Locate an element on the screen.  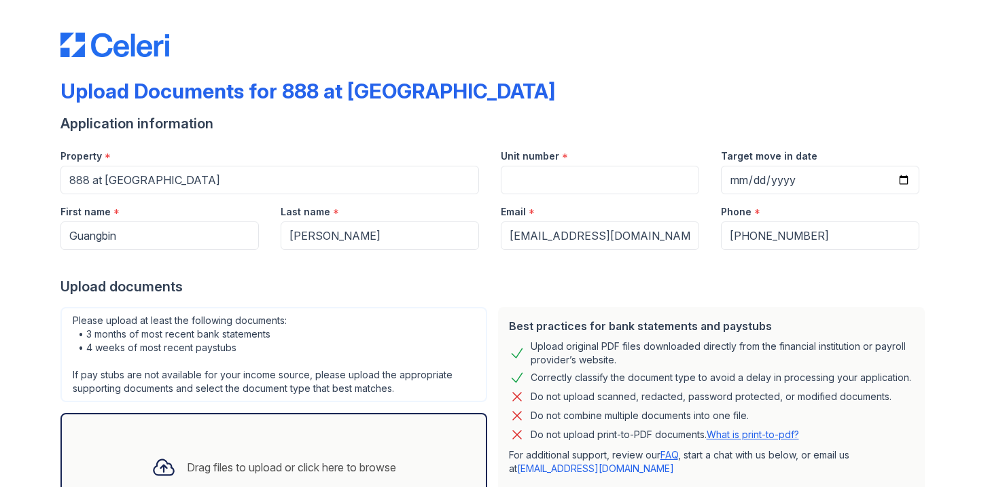
div: Correctly classify the document type to avoid a delay in processing your application. is located at coordinates (721, 378).